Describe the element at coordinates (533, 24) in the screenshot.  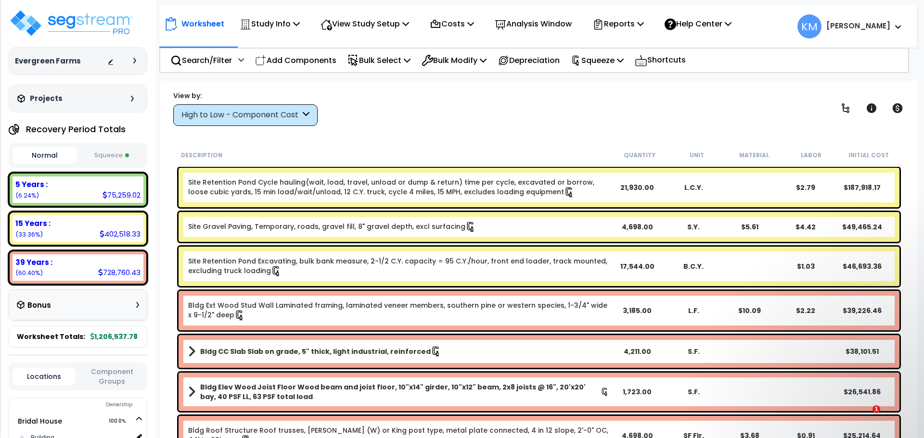
I see `p: Analysis Window` at that location.